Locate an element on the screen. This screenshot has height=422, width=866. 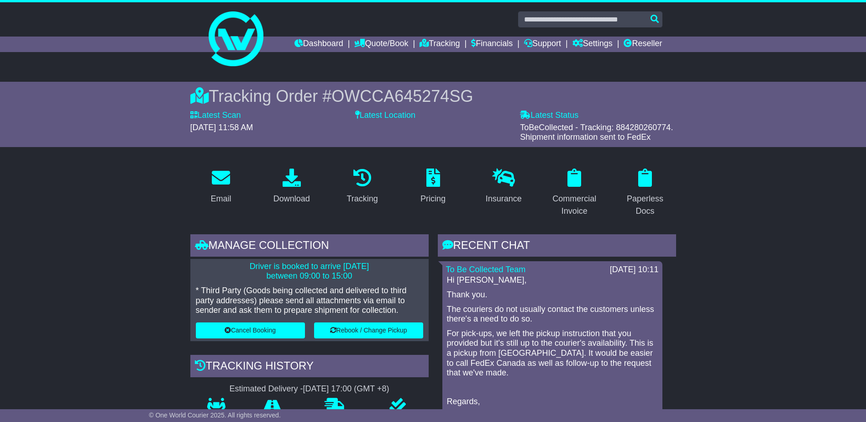
p: * Third Party (Goods being collected and delivered to third party addresses) please send all atta... is located at coordinates (310, 301).